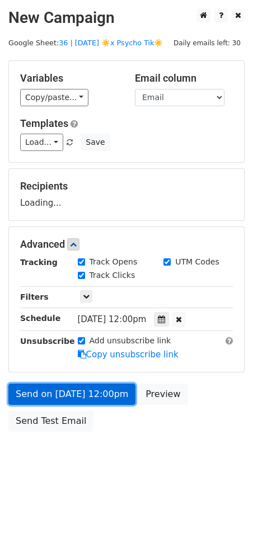 Image resolution: width=253 pixels, height=548 pixels. I want to click on a: Daily emails left: 30, so click(207, 43).